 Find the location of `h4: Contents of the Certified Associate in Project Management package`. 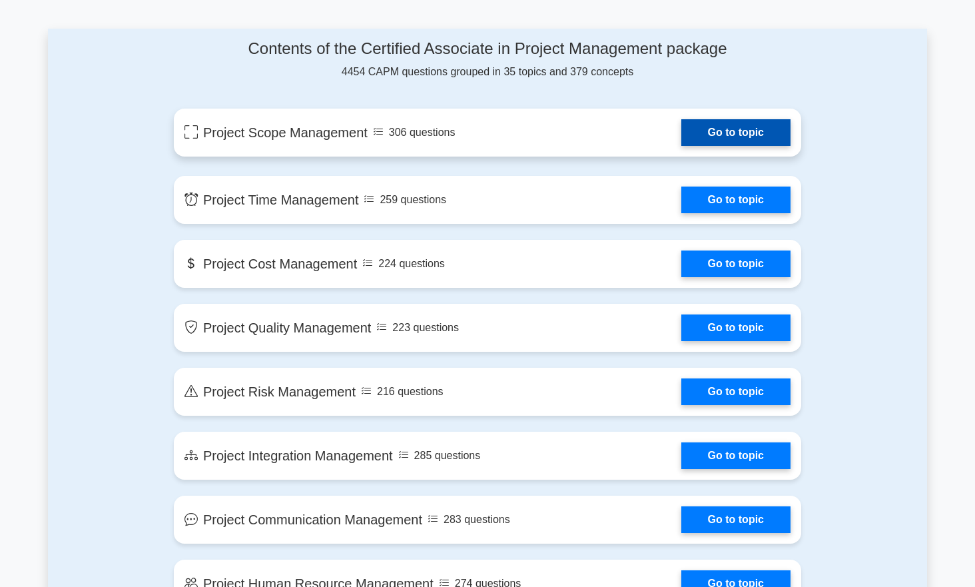

h4: Contents of the Certified Associate in Project Management package is located at coordinates (488, 49).